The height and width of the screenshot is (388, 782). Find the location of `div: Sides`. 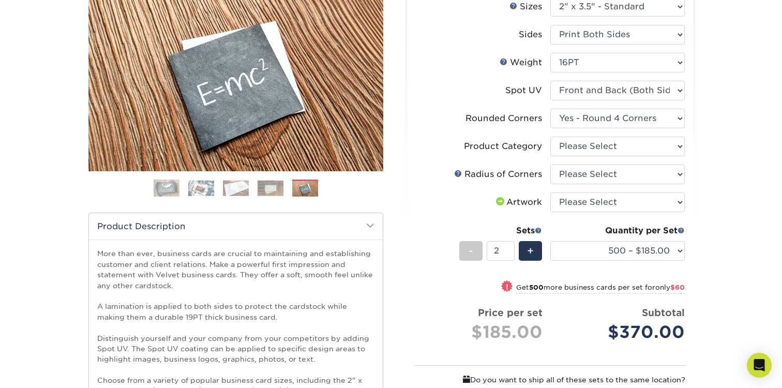

div: Sides is located at coordinates (530, 35).